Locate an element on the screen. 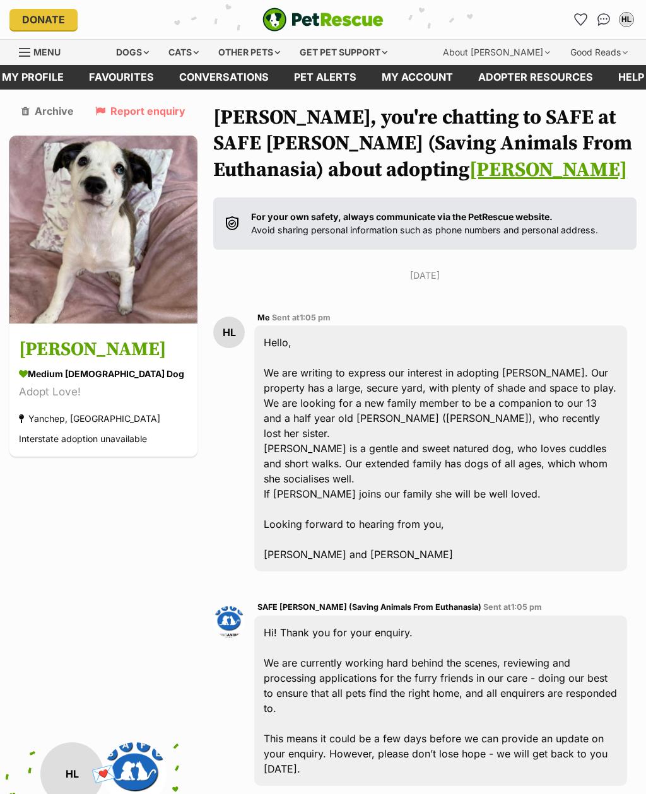  a: Donate is located at coordinates (44, 20).